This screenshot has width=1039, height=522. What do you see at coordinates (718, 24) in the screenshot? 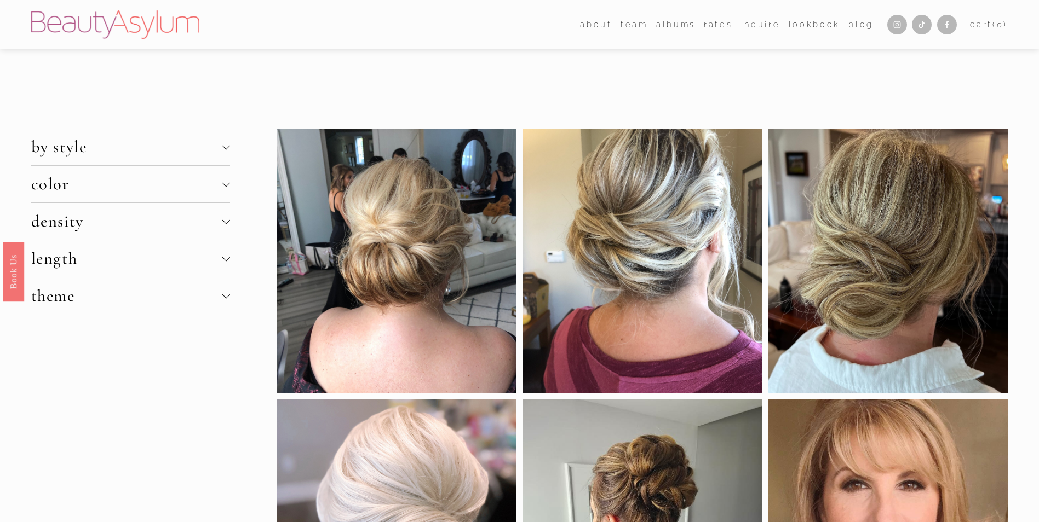
I see `a: Rates` at bounding box center [718, 24].